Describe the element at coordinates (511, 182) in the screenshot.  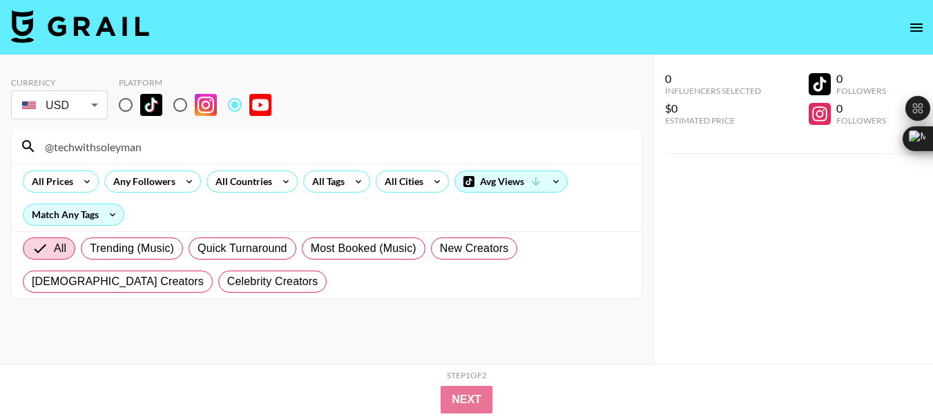
I see `div: Avg Views` at that location.